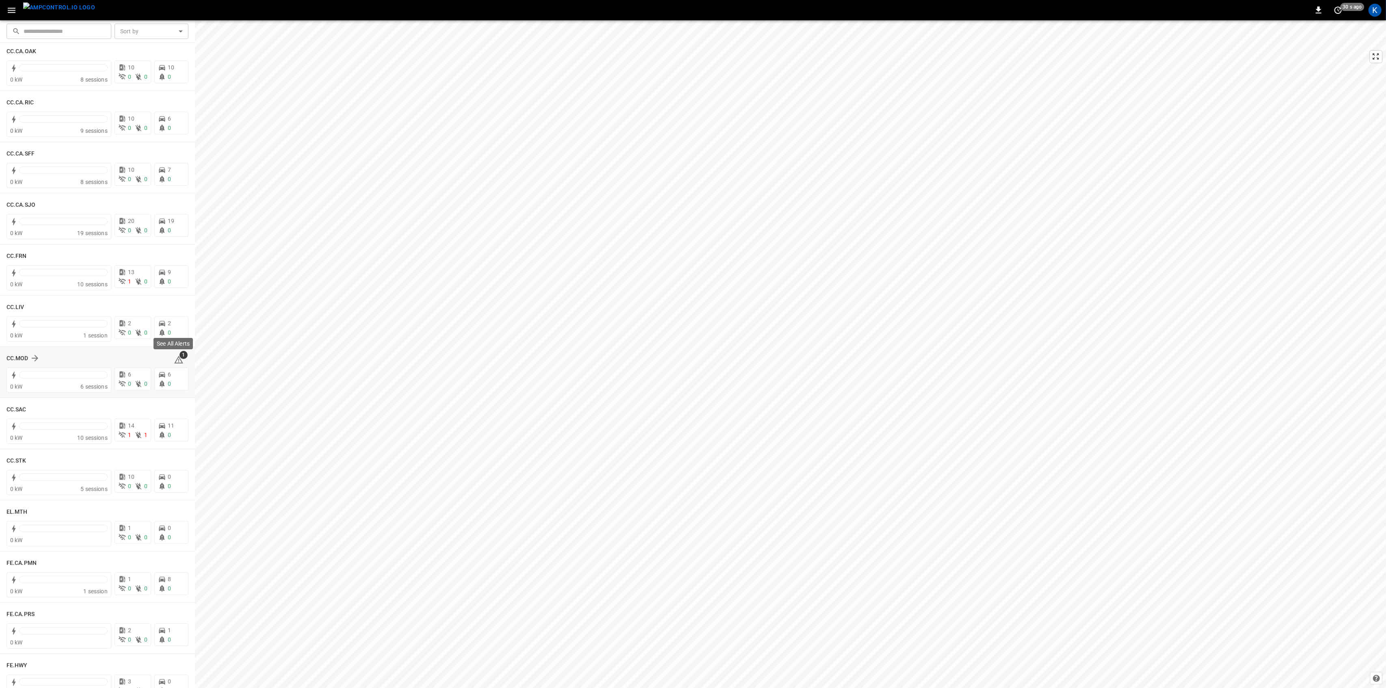  I want to click on button: set refresh interval, so click(1338, 10).